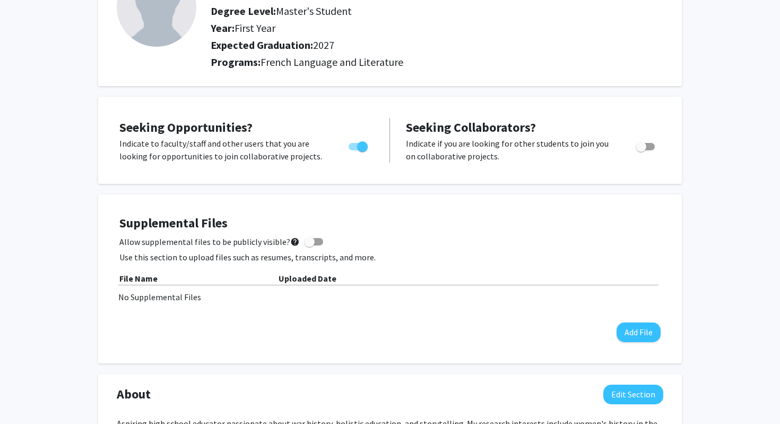  What do you see at coordinates (139, 278) in the screenshot?
I see `b: File Name` at bounding box center [139, 278].